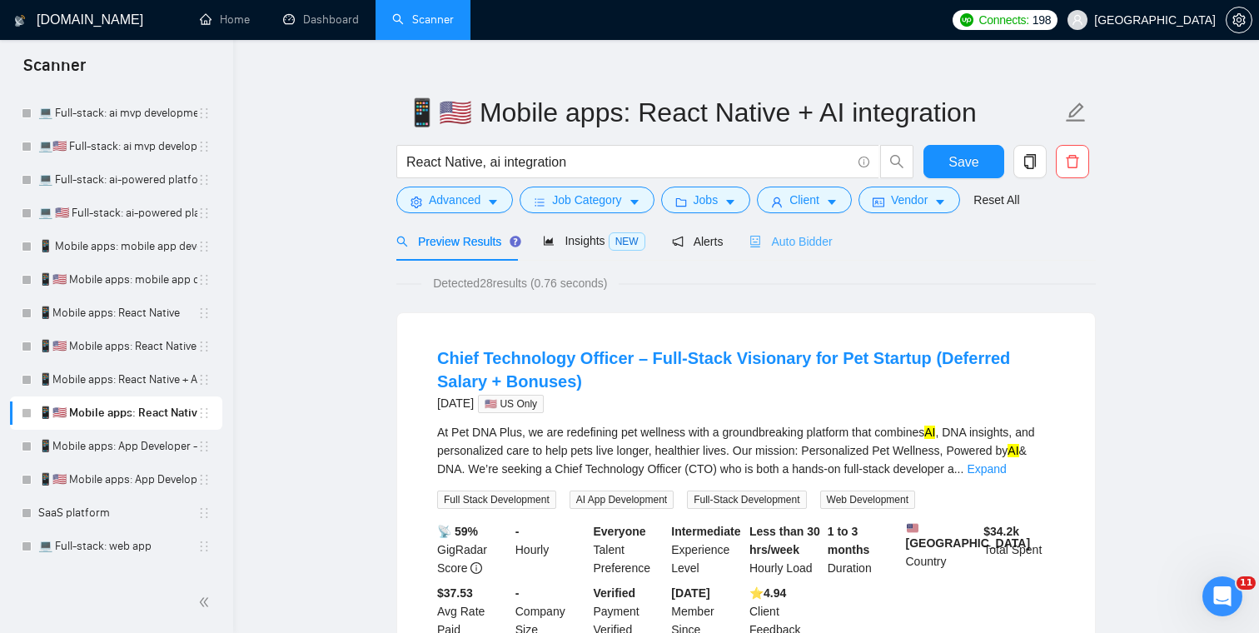  I want to click on input: Search Freelance Jobs..., so click(629, 162).